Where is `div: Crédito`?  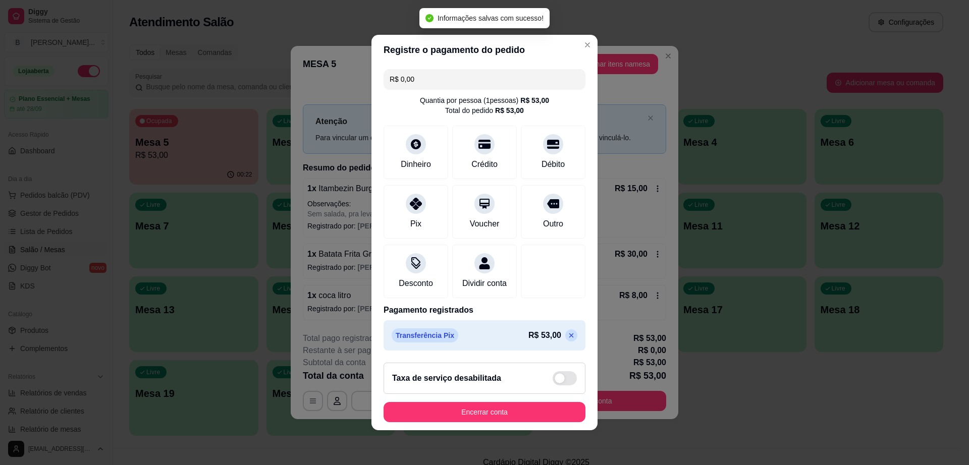
div: Crédito is located at coordinates (485, 165).